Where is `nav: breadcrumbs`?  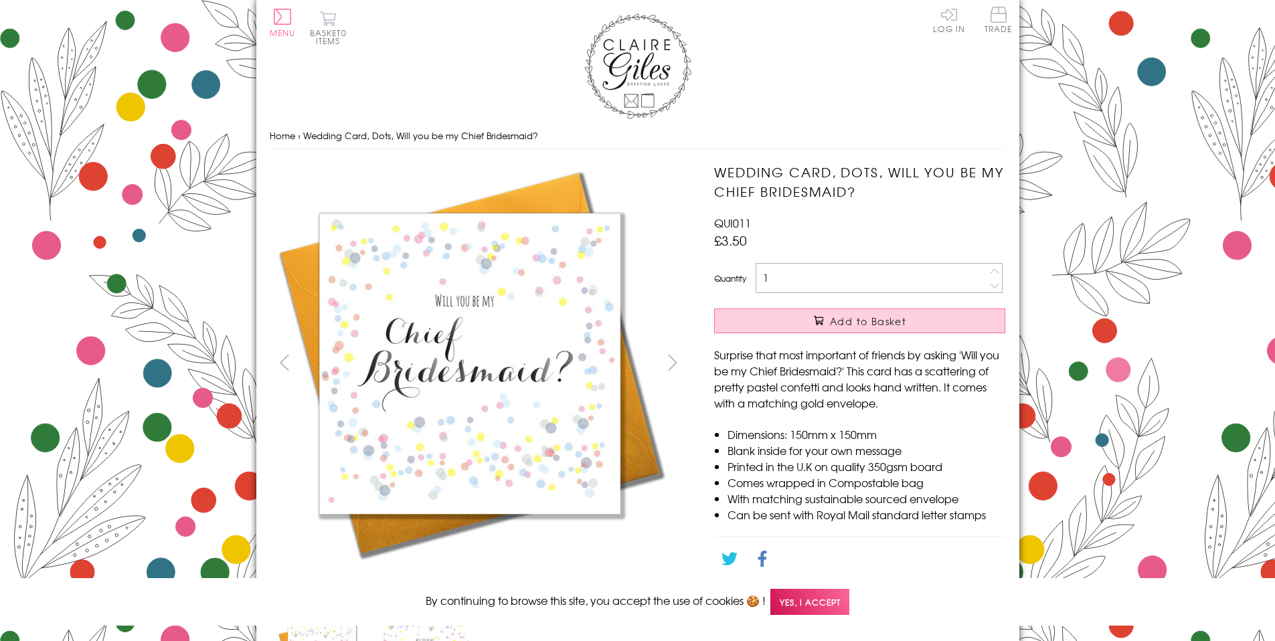 nav: breadcrumbs is located at coordinates (638, 136).